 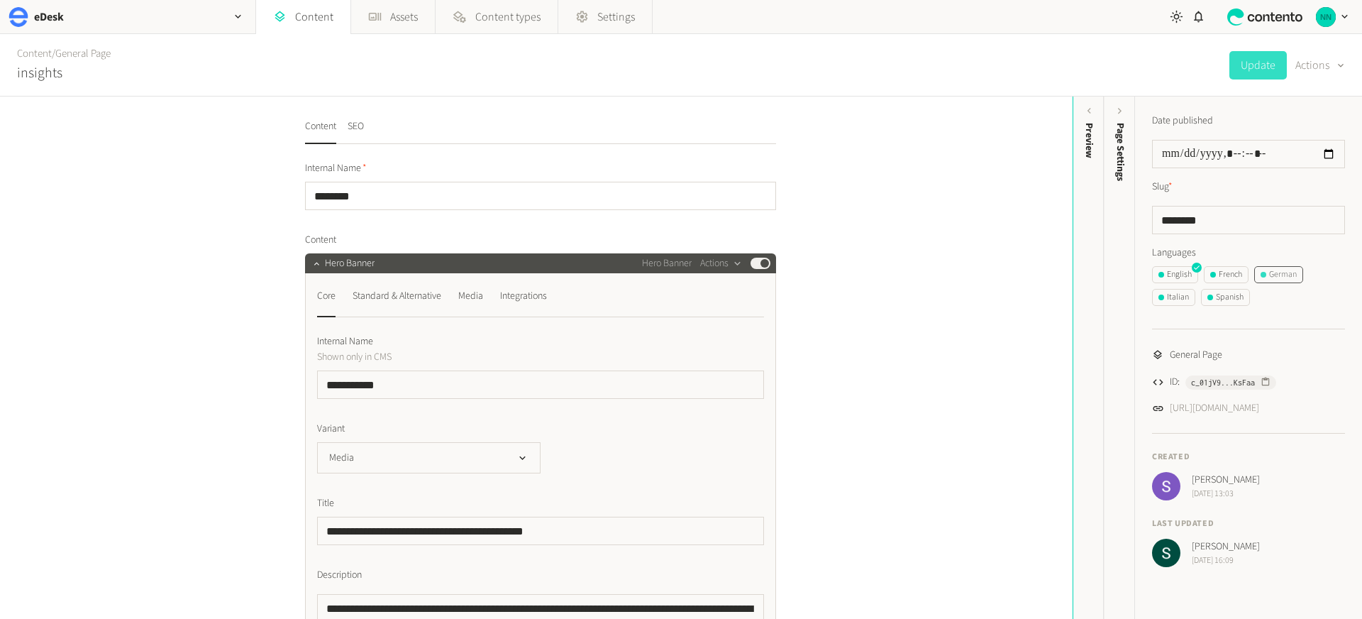 What do you see at coordinates (1166, 553) in the screenshot?
I see `img: Sarah Grady` at bounding box center [1166, 553].